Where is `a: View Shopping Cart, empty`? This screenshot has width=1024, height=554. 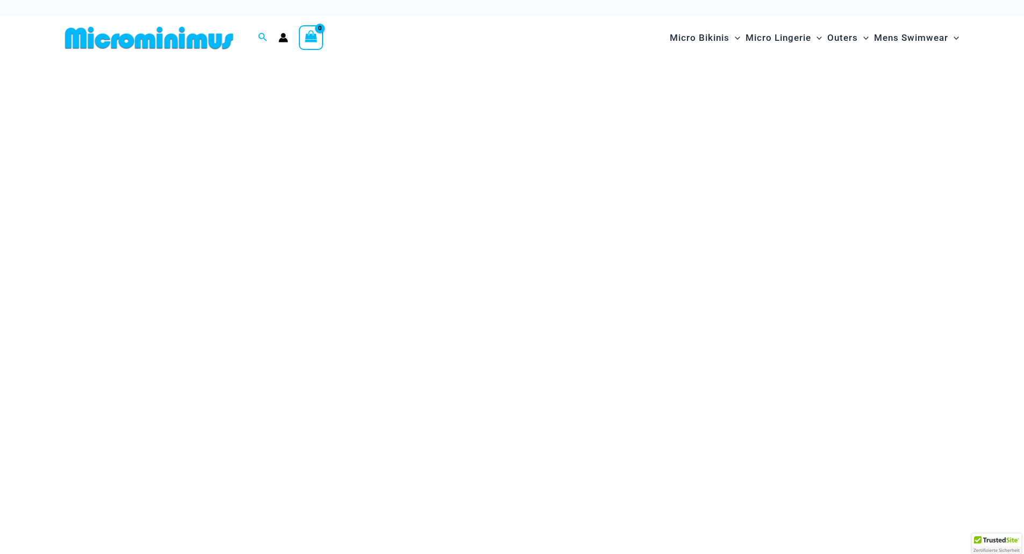
a: View Shopping Cart, empty is located at coordinates (311, 38).